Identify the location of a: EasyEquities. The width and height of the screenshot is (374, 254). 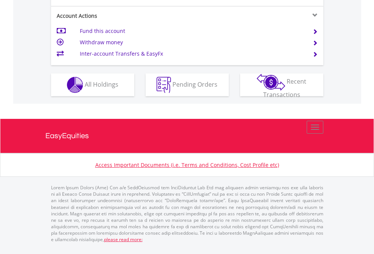
(187, 136).